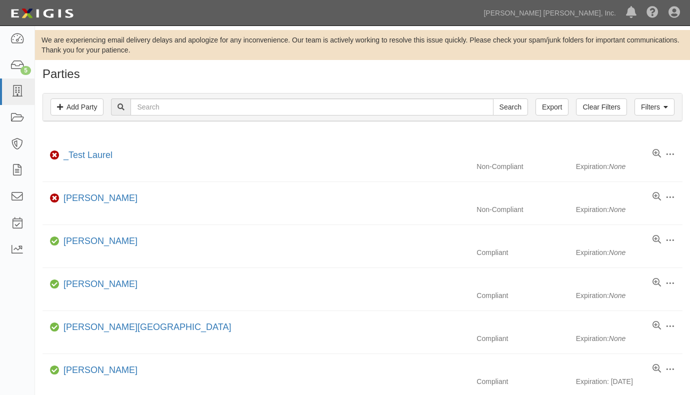 This screenshot has height=395, width=690. I want to click on div: Adam Lunceford, so click(99, 371).